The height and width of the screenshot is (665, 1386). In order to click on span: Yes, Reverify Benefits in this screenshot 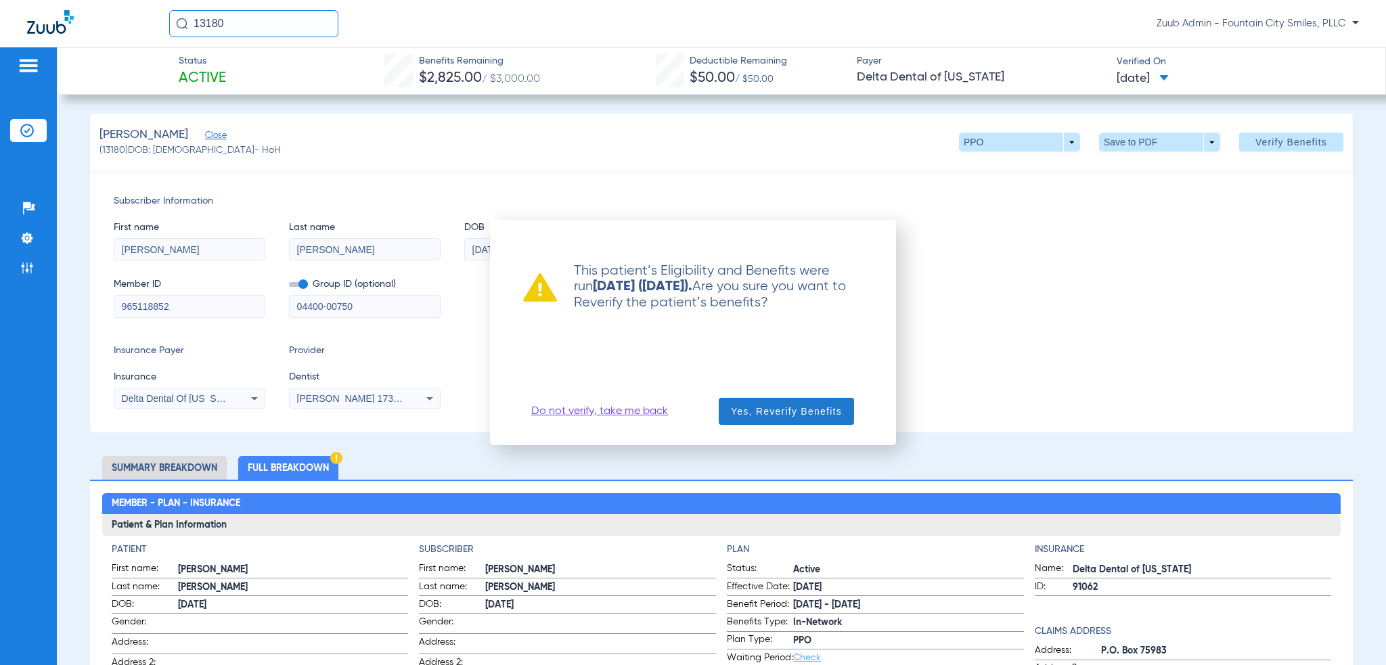, I will do `click(786, 411)`.